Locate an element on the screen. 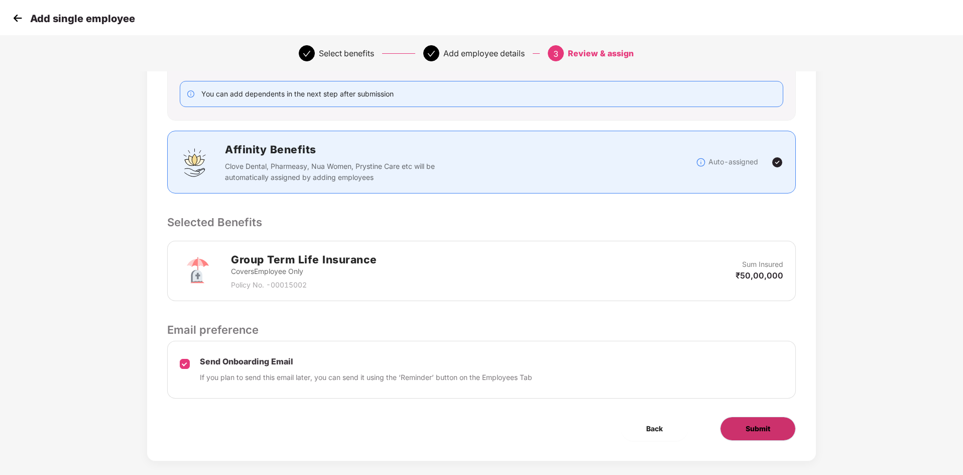 Image resolution: width=963 pixels, height=475 pixels. span: Submit is located at coordinates (758, 428).